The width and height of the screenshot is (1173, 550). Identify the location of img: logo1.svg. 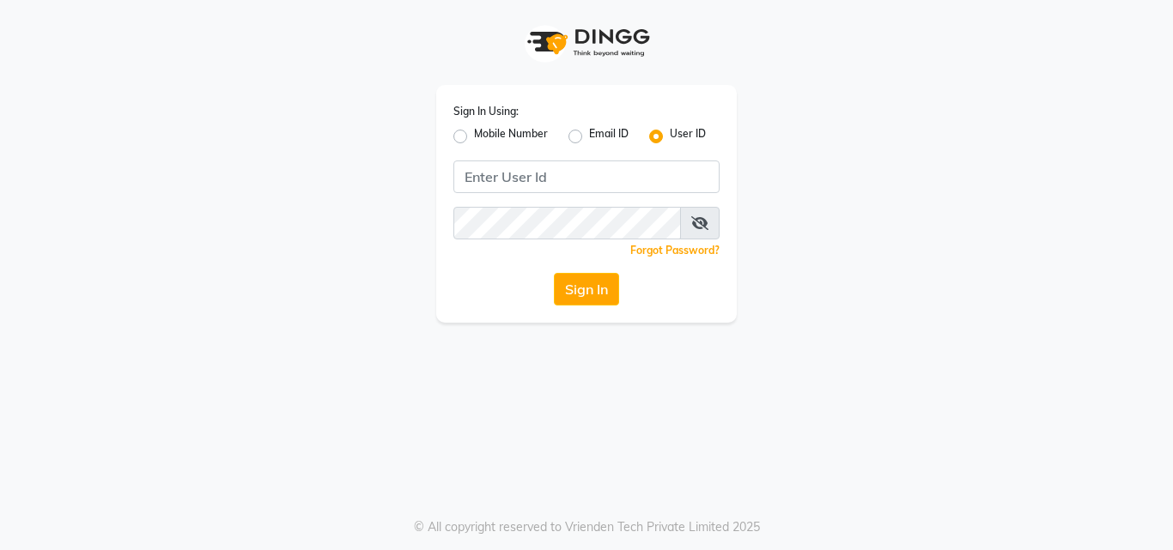
(586, 42).